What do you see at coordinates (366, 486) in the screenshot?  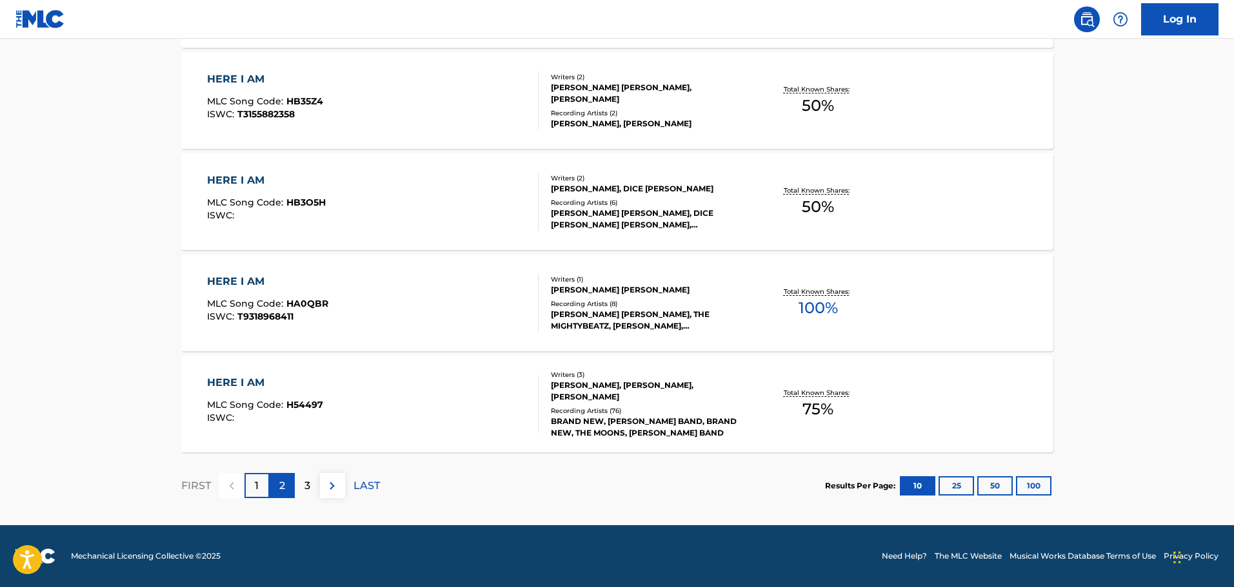 I see `p: LAST` at bounding box center [366, 486].